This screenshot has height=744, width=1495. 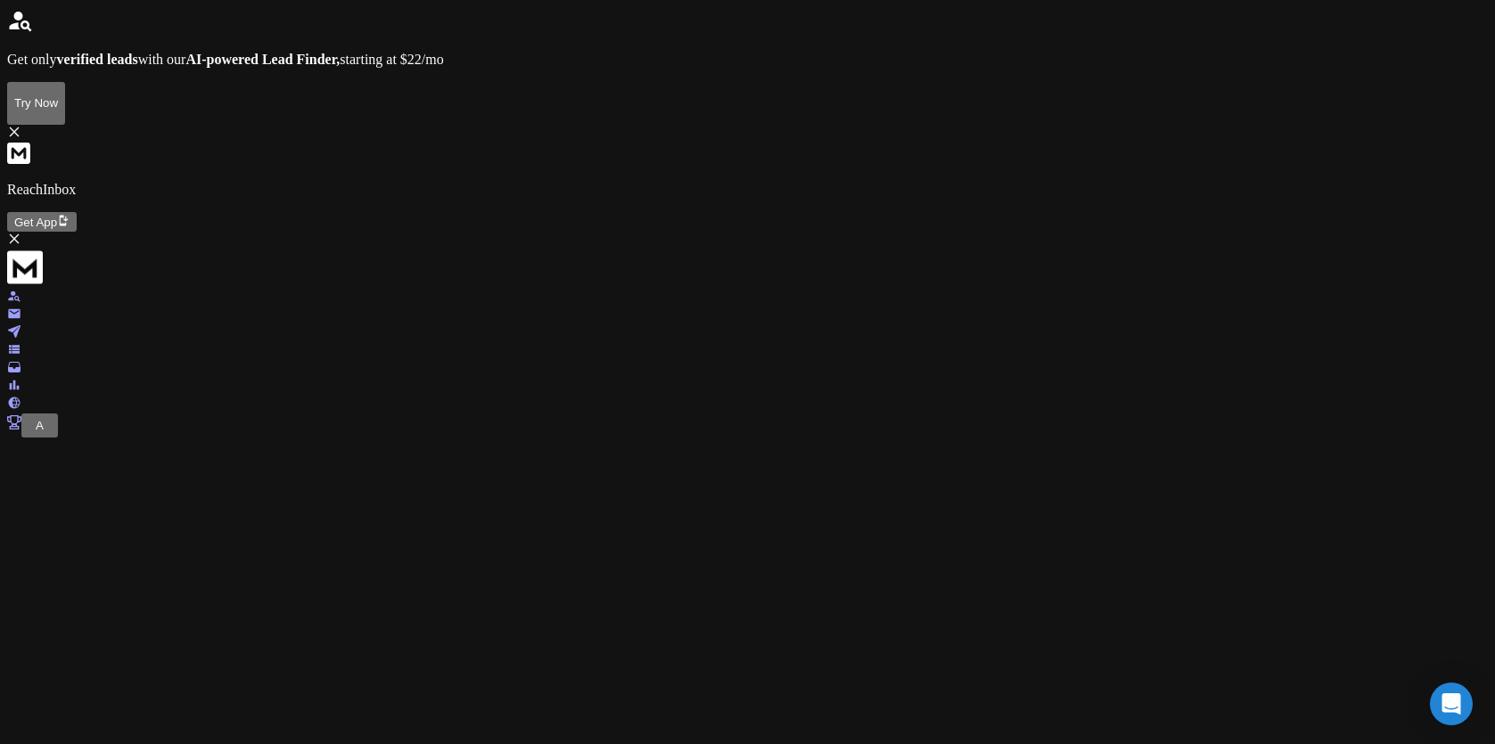 What do you see at coordinates (25, 267) in the screenshot?
I see `img: logo` at bounding box center [25, 267].